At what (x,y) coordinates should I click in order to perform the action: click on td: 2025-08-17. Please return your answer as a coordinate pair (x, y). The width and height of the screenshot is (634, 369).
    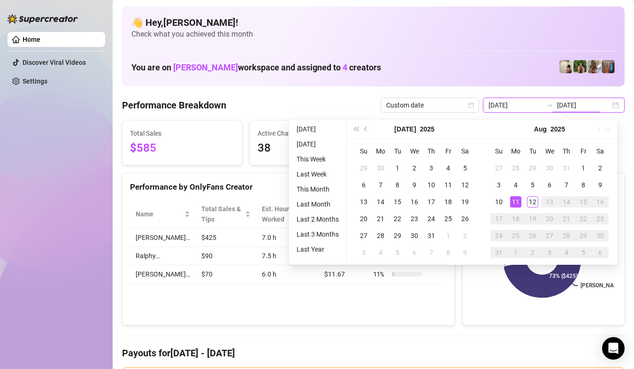
    Looking at the image, I should click on (499, 219).